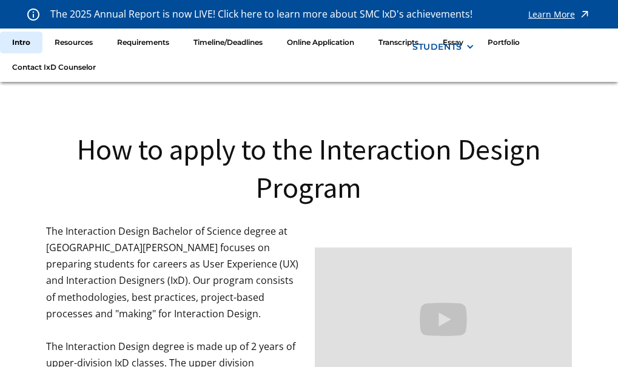 This screenshot has width=618, height=367. What do you see at coordinates (504, 42) in the screenshot?
I see `a: Portfolio` at bounding box center [504, 42].